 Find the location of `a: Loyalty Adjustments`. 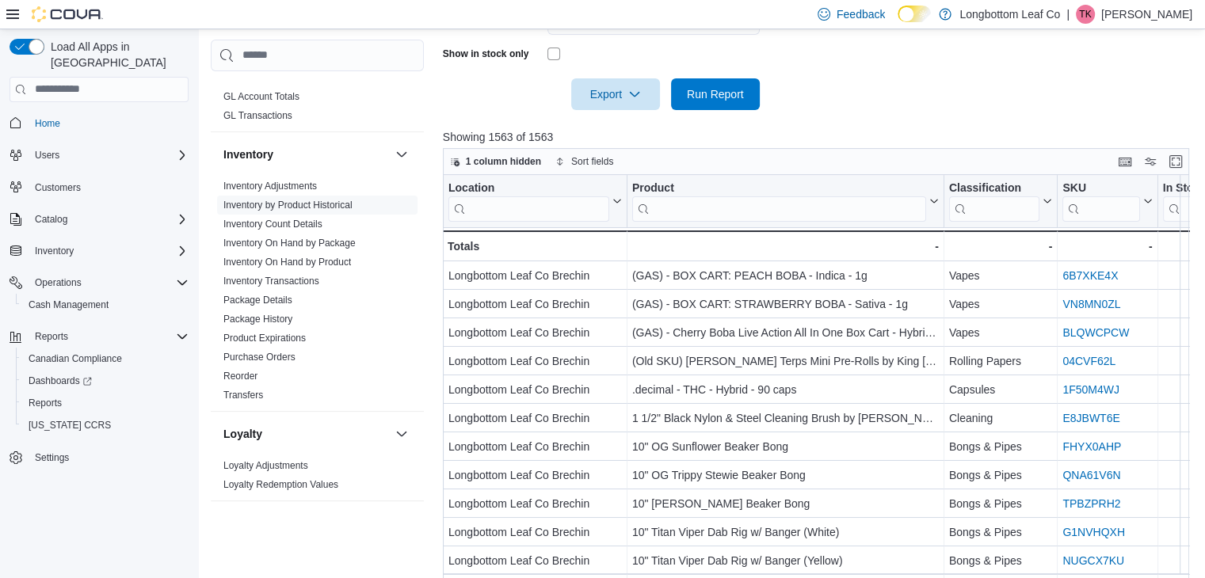

a: Loyalty Adjustments is located at coordinates (265, 466).